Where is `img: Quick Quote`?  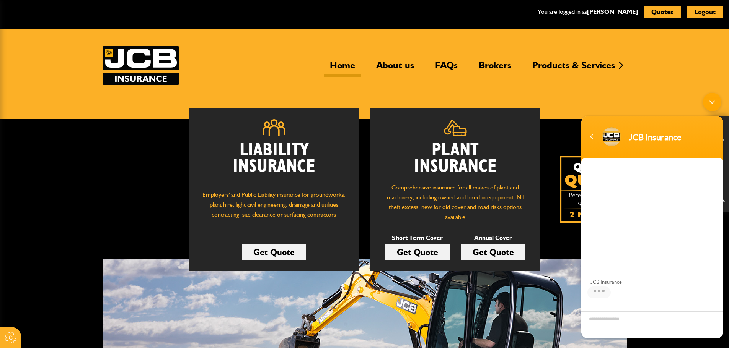
img: Quick Quote is located at coordinates (593, 189).